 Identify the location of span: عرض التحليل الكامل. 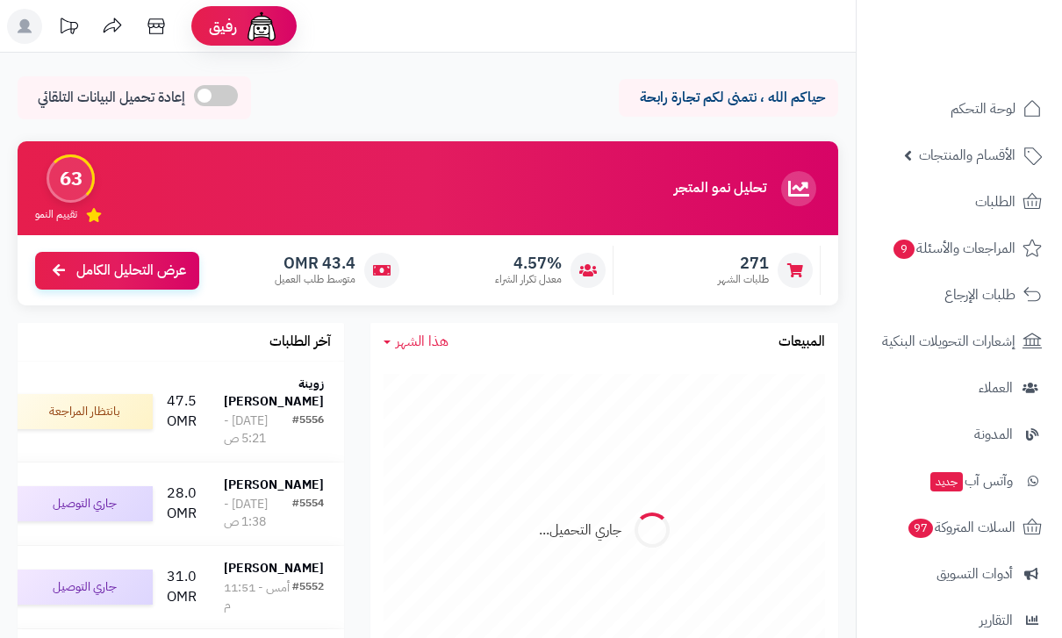
(131, 270).